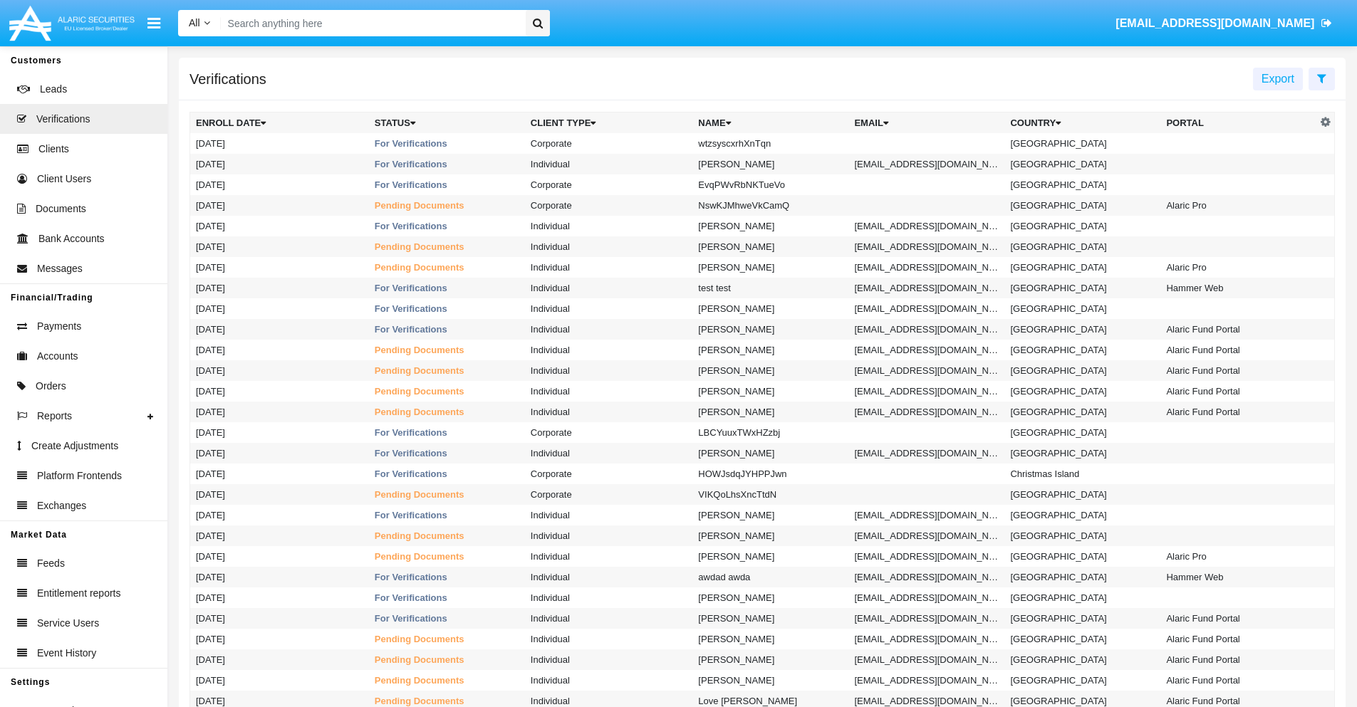 The height and width of the screenshot is (707, 1357). Describe the element at coordinates (199, 23) in the screenshot. I see `a: All` at that location.